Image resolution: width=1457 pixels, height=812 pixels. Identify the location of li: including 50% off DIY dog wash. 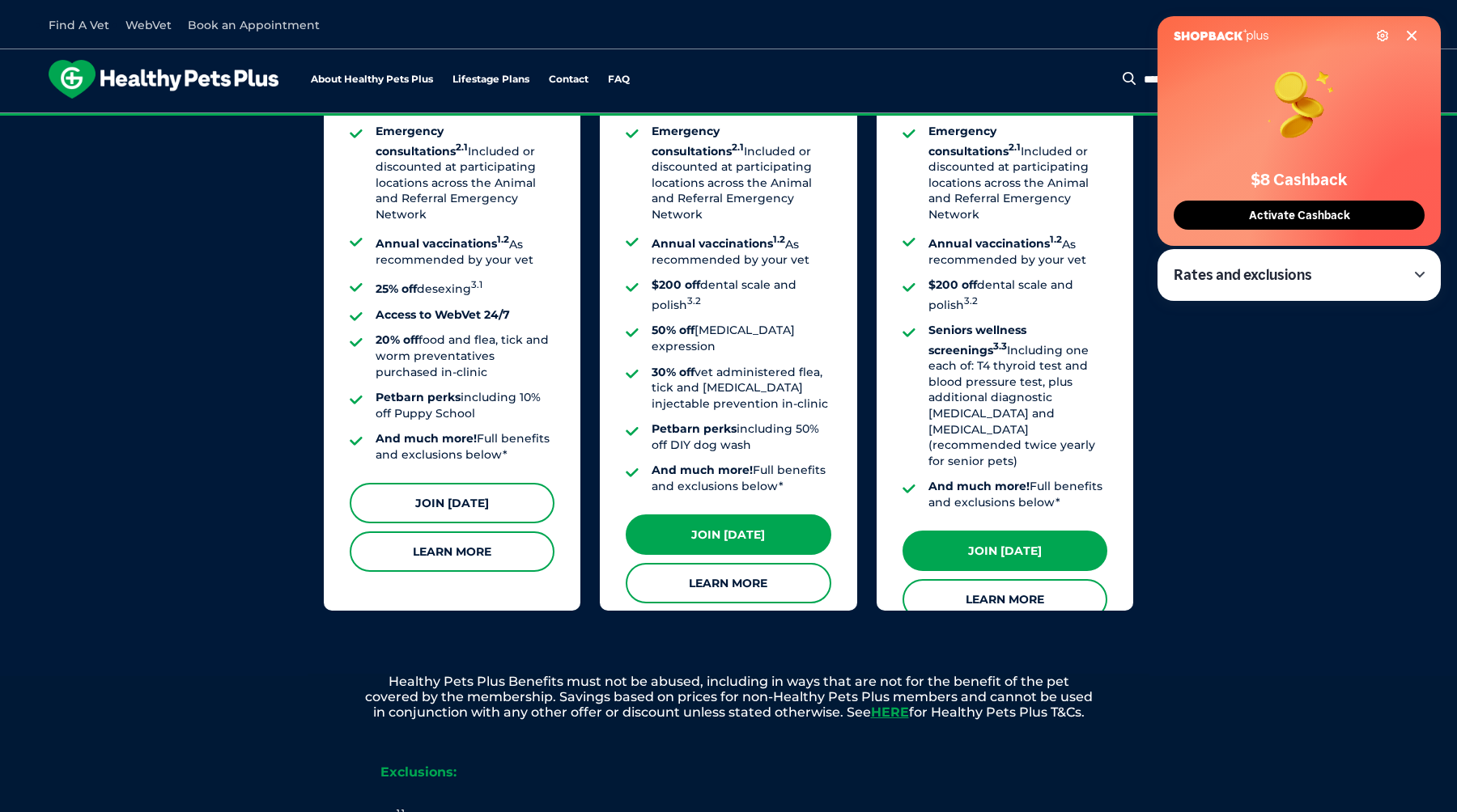
(740, 437).